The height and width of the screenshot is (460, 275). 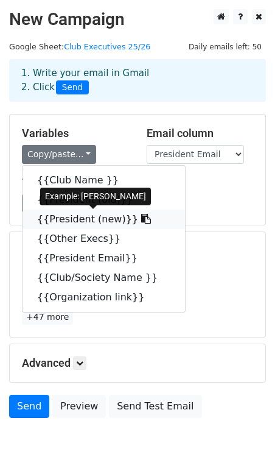 I want to click on a: {{President (new)}}, so click(x=104, y=219).